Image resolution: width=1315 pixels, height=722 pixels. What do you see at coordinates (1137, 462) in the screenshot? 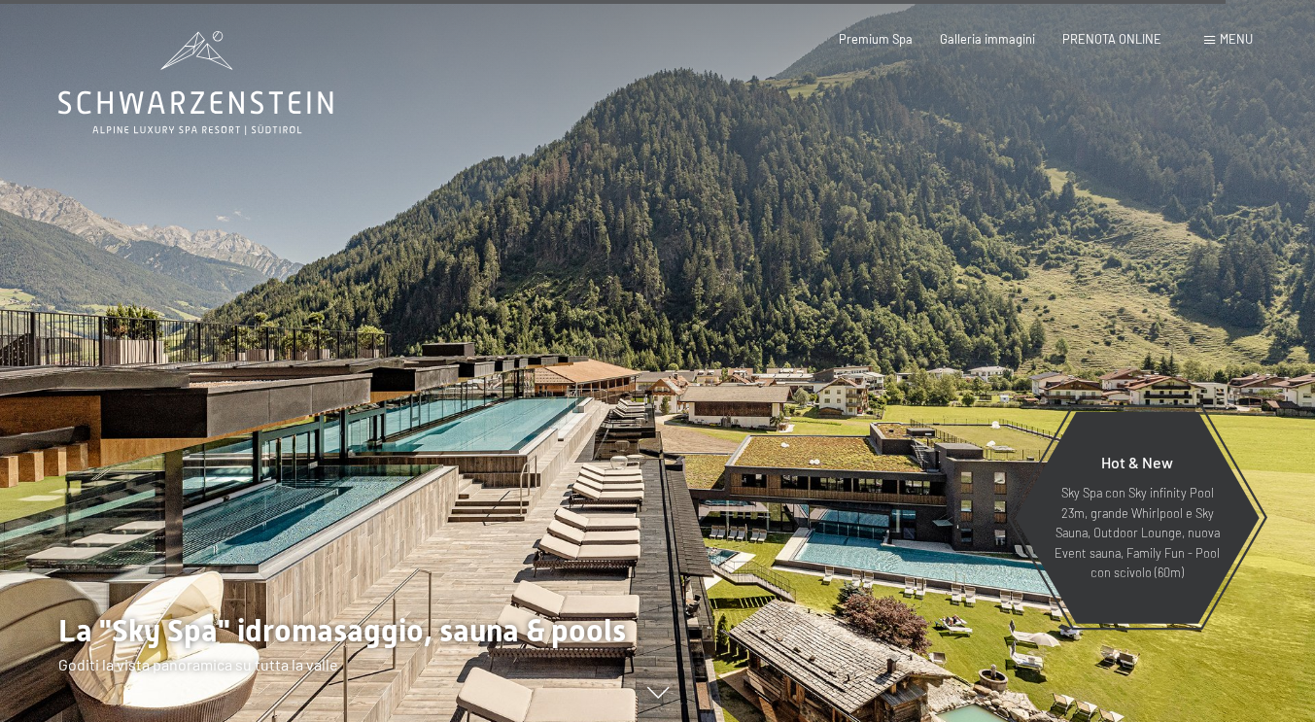
I see `span: Hot & New` at bounding box center [1137, 462].